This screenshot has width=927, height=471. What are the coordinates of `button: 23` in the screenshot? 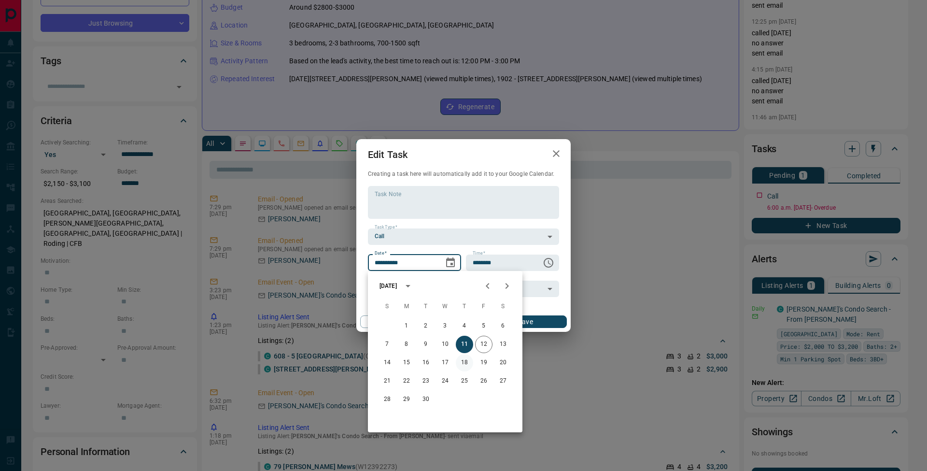 It's located at (426, 381).